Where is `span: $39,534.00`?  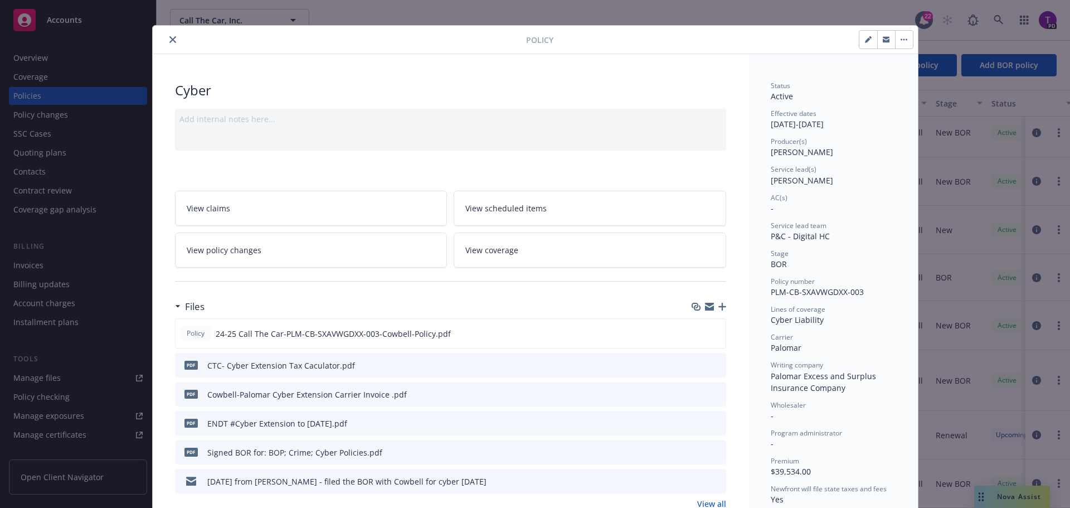 span: $39,534.00 is located at coordinates (791, 471).